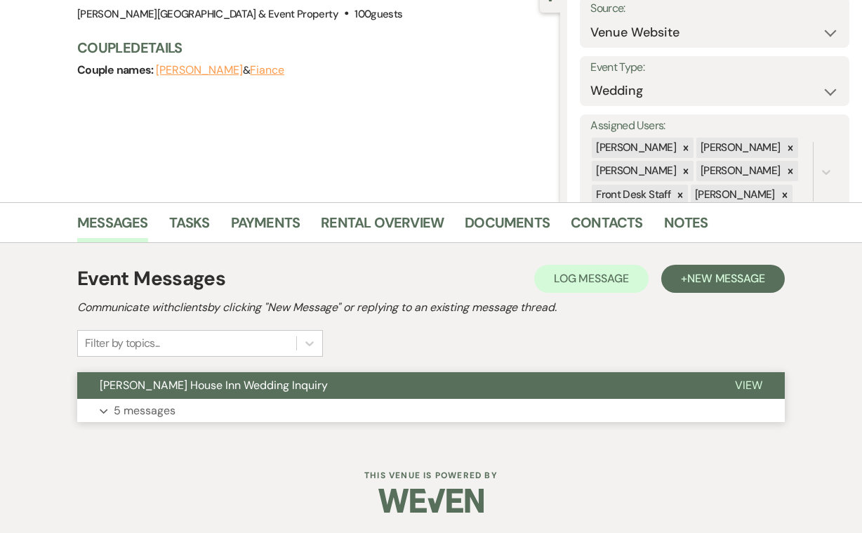 The width and height of the screenshot is (862, 533). What do you see at coordinates (112, 227) in the screenshot?
I see `a: Messages` at bounding box center [112, 227].